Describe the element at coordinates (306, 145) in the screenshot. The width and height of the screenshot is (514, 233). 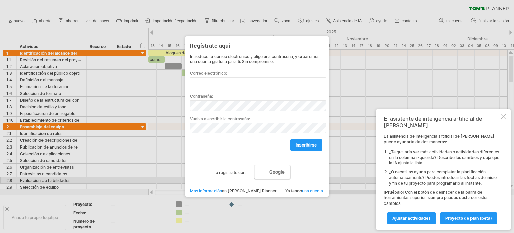
I see `a: inscribirse` at that location.